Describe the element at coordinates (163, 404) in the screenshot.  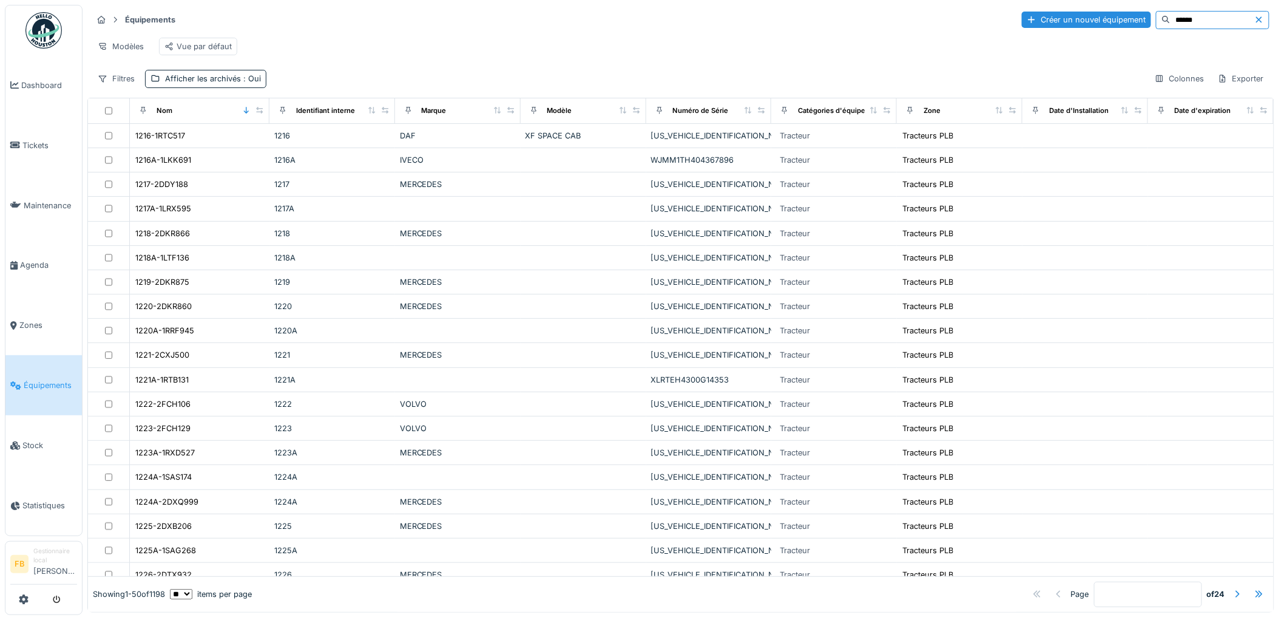
I see `div: 1222-2FCH106` at that location.